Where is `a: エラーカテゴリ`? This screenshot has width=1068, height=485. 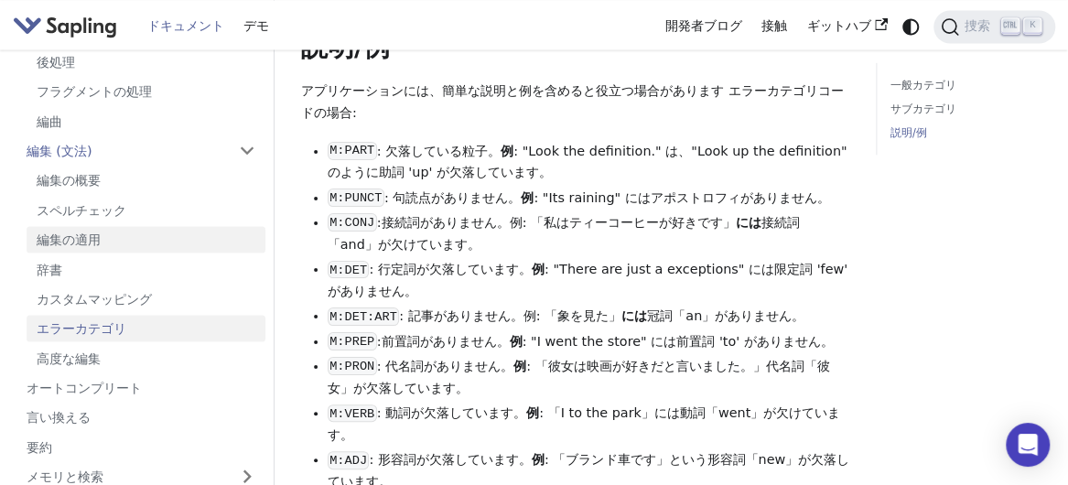
a: エラーカテゴリ is located at coordinates (146, 328).